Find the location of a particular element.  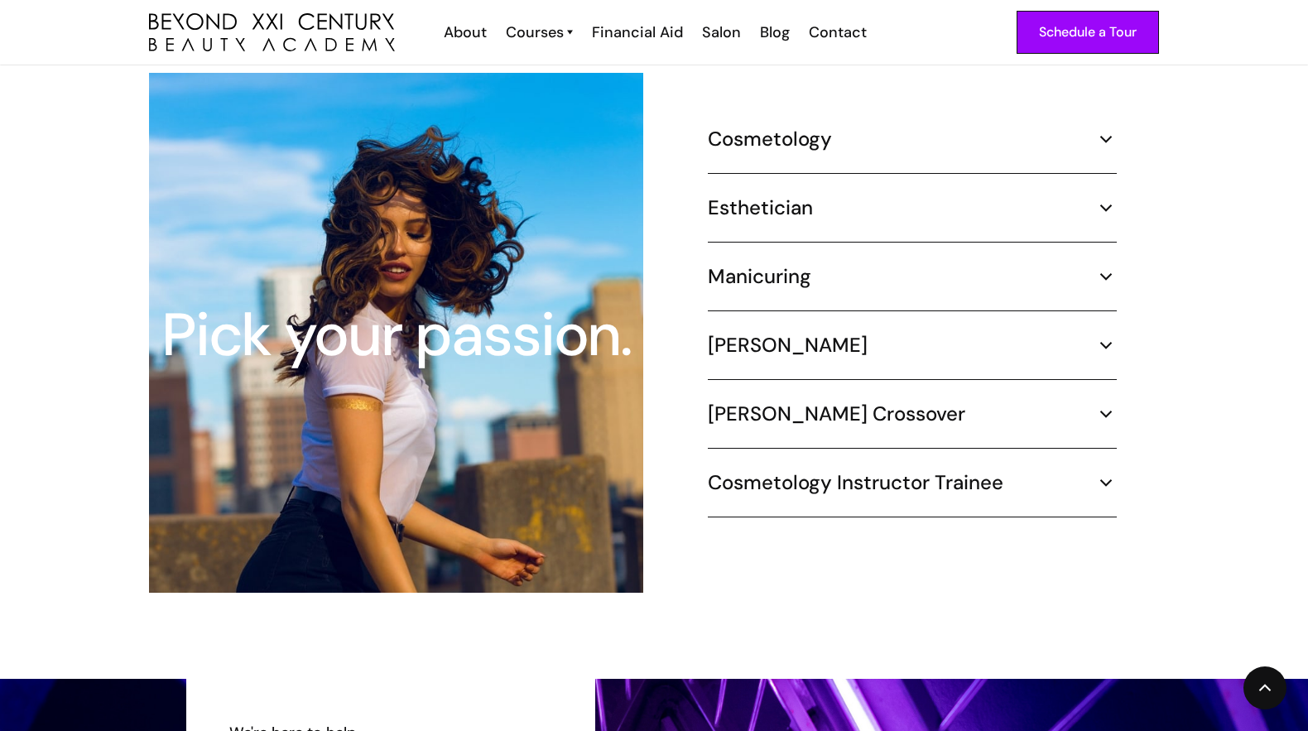

img: beyond 21st century beauty academy logo is located at coordinates (271, 32).